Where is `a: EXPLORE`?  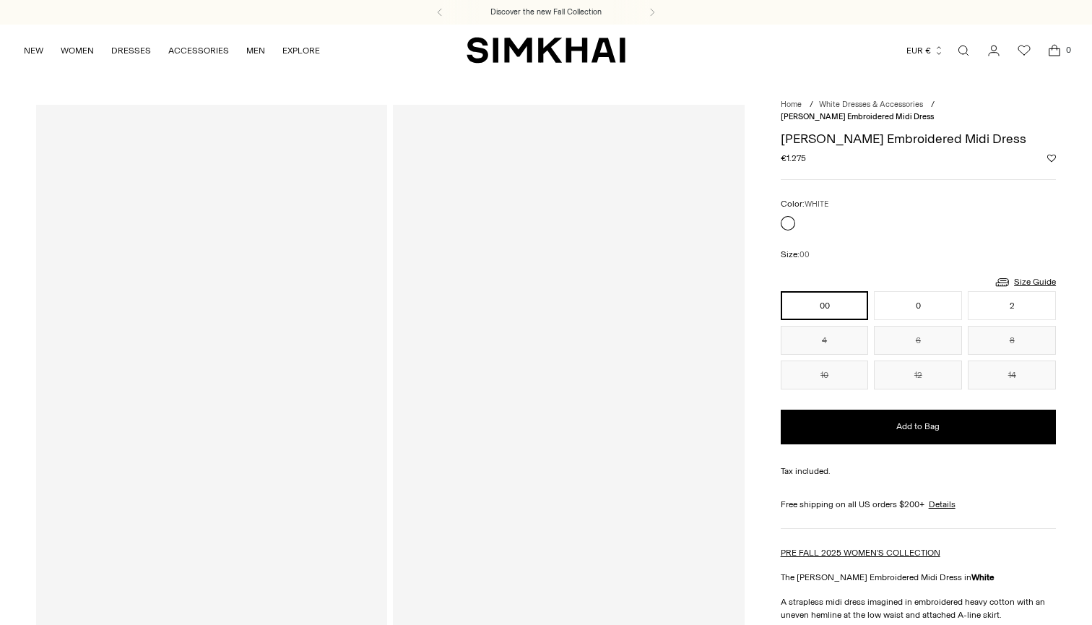
a: EXPLORE is located at coordinates (301, 51).